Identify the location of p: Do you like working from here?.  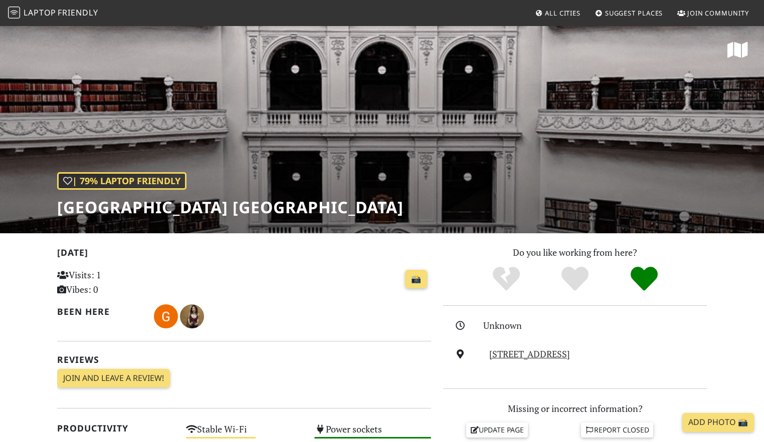
(575, 253).